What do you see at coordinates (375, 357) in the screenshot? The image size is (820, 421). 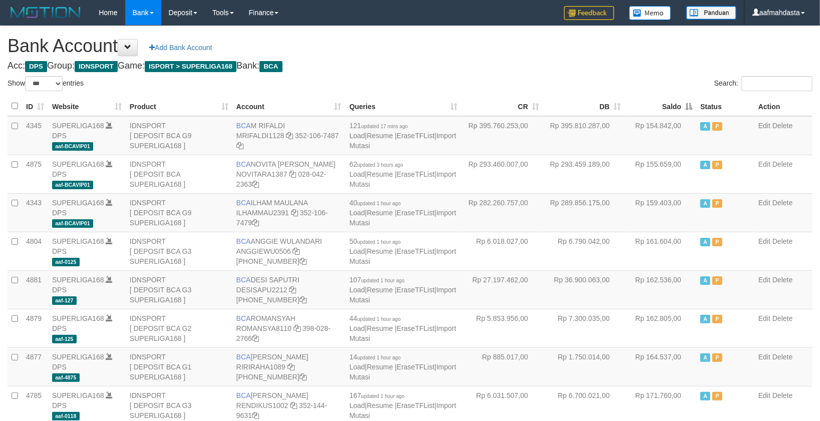 I see `span: 14` at bounding box center [375, 357].